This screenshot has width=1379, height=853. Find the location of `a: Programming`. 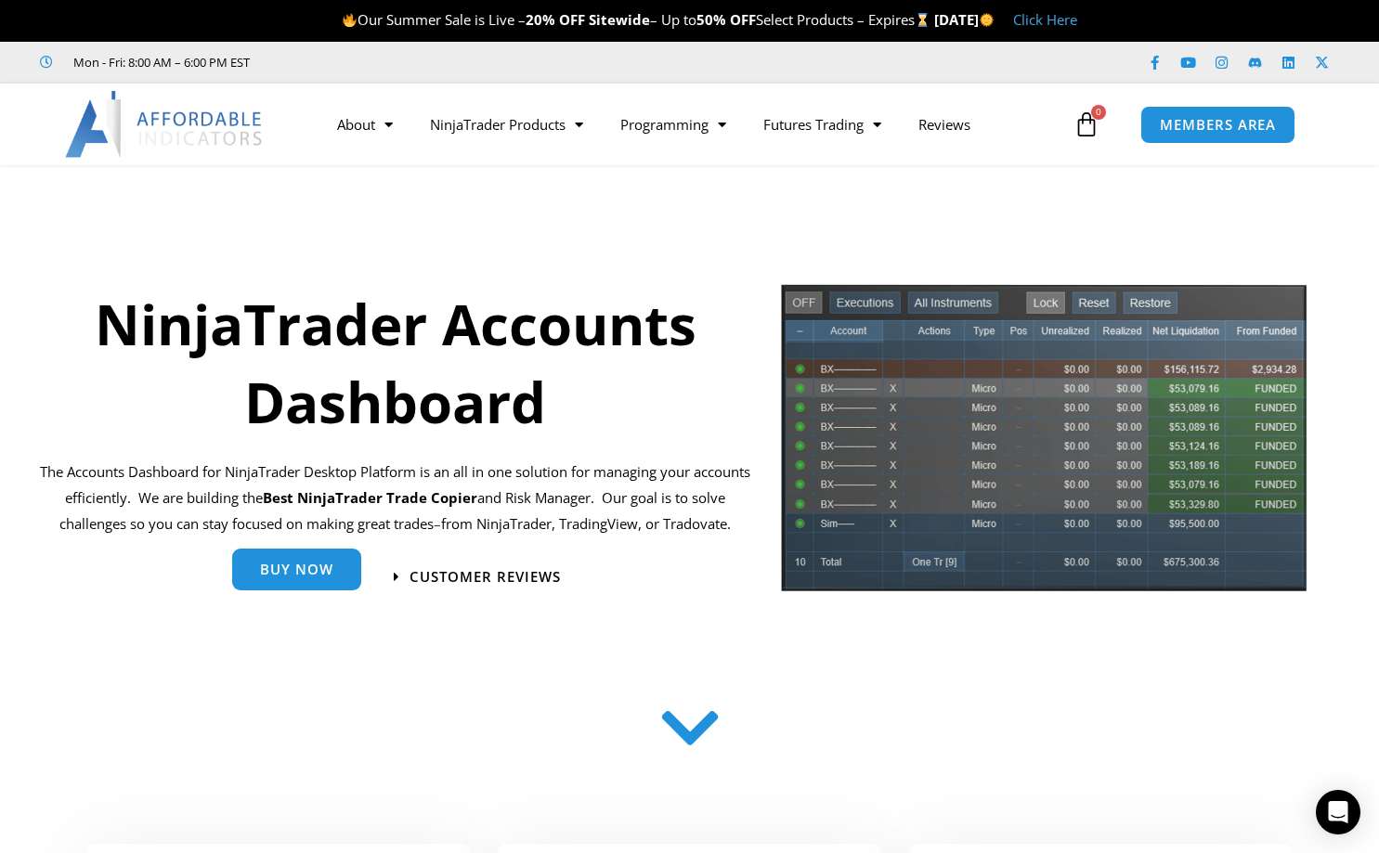

a: Programming is located at coordinates (673, 124).